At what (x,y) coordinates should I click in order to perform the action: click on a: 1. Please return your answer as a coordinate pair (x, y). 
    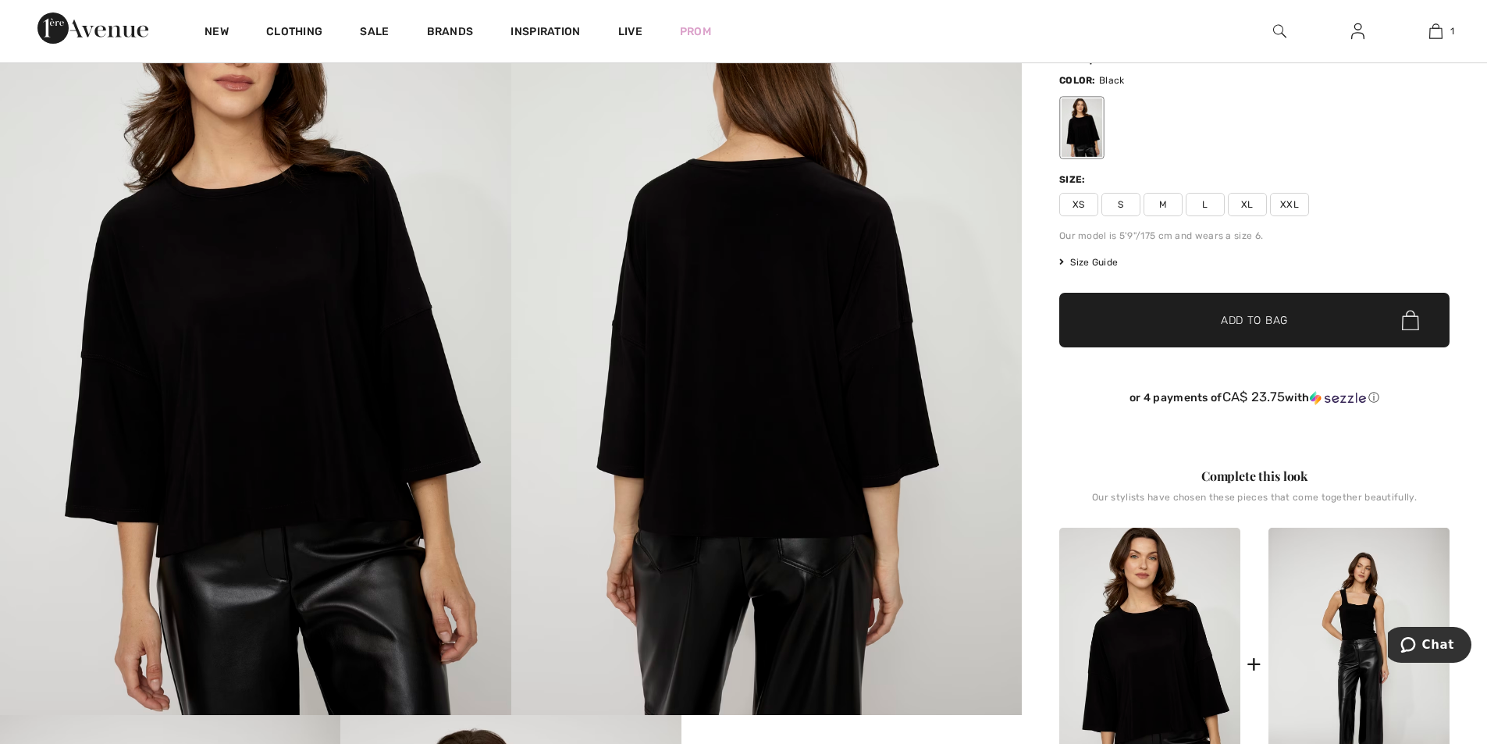
    Looking at the image, I should click on (1436, 31).